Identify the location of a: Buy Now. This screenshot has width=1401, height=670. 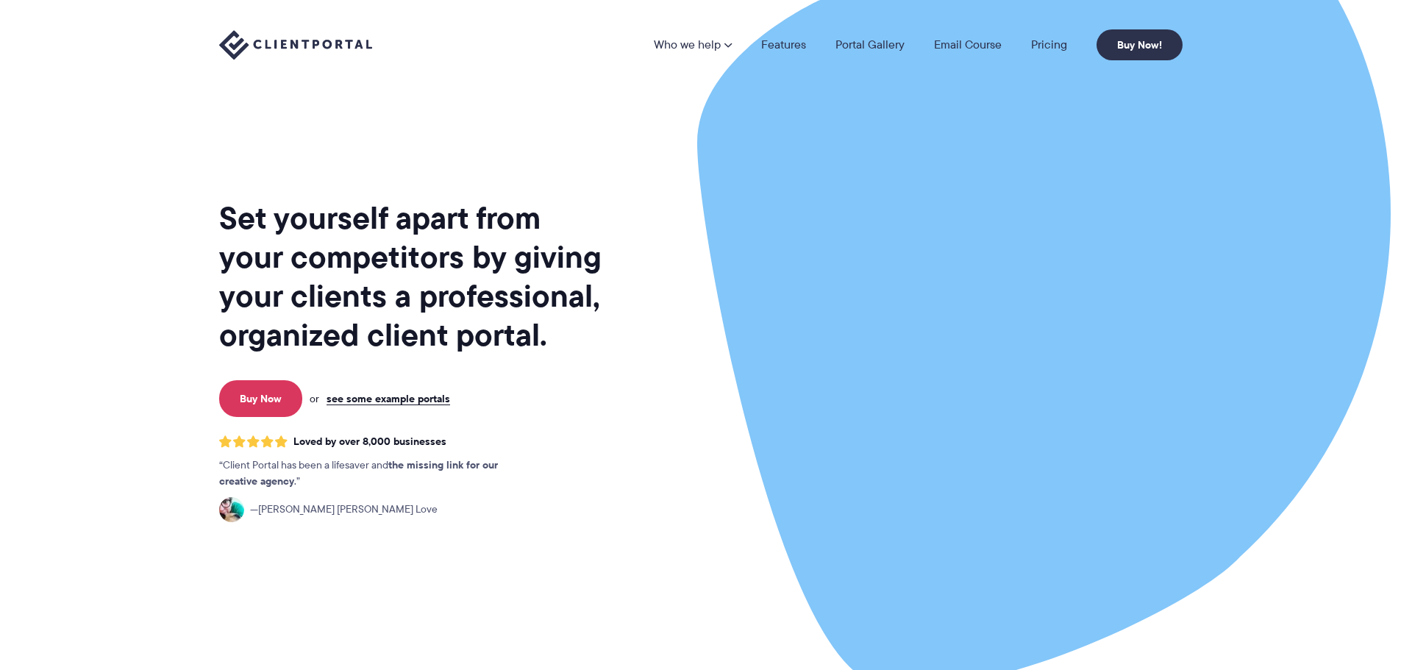
(260, 399).